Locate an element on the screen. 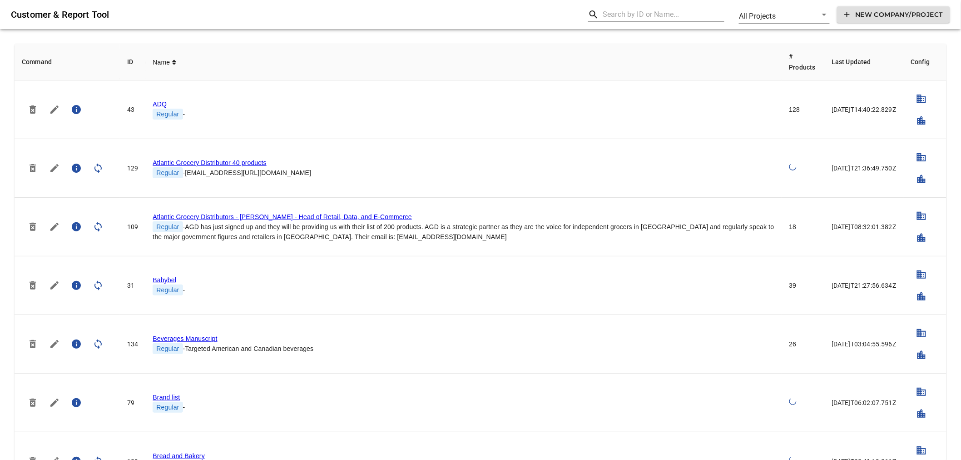 The height and width of the screenshot is (460, 961). td: 43 is located at coordinates (133, 109).